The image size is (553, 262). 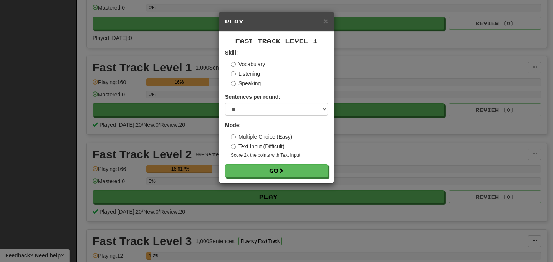 I want to click on label: Text Input (Difficult), so click(x=258, y=146).